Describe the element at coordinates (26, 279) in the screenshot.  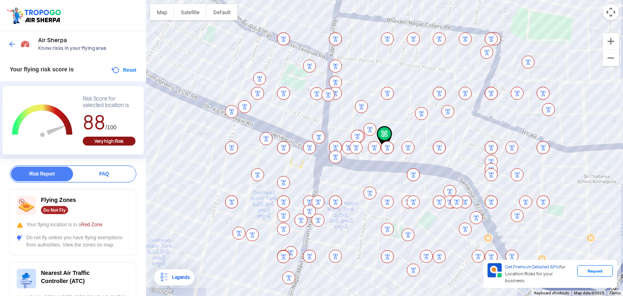
I see `img: ic_atc.svg` at that location.